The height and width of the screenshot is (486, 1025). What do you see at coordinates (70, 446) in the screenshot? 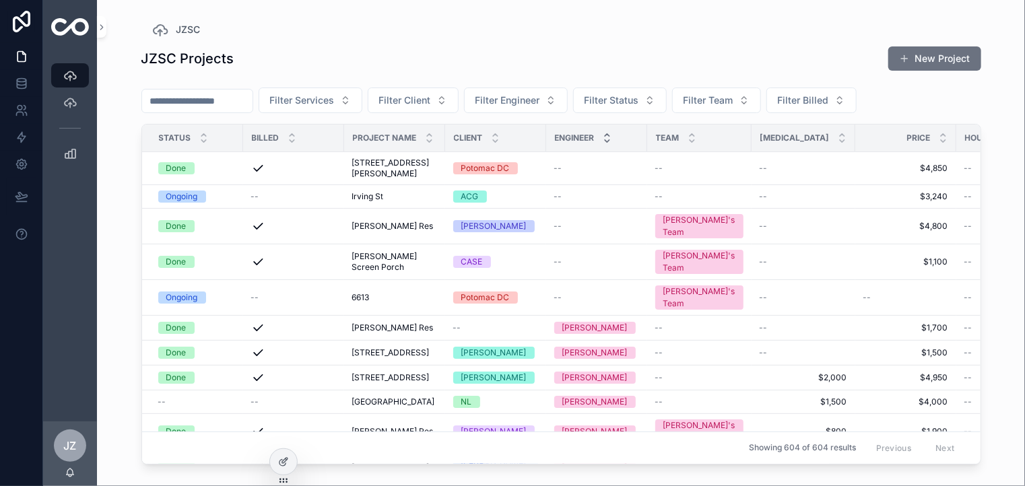
I see `span: JZ` at bounding box center [70, 446].